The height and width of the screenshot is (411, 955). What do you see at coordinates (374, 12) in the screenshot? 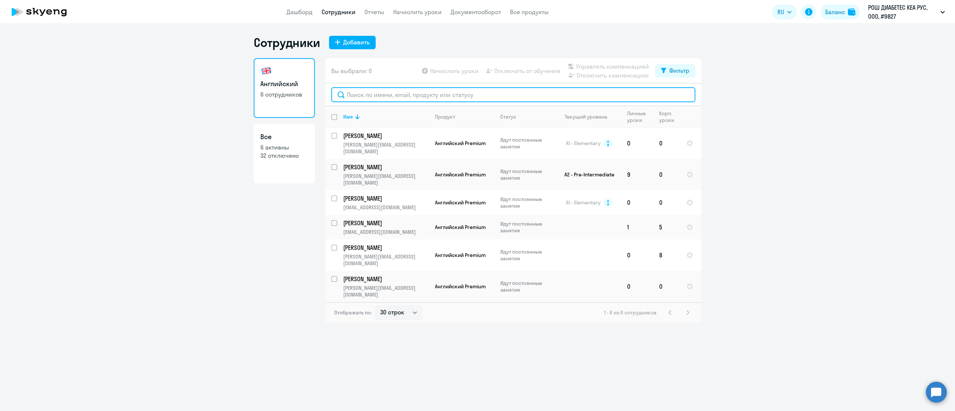
I see `a: Отчеты` at bounding box center [374, 12].